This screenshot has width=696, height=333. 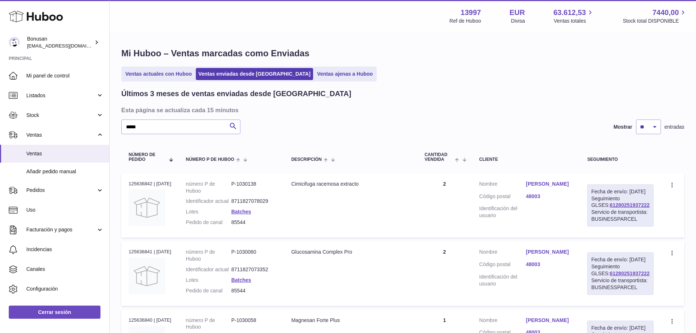 I want to click on a: Ventas ajenas a Huboo, so click(x=345, y=74).